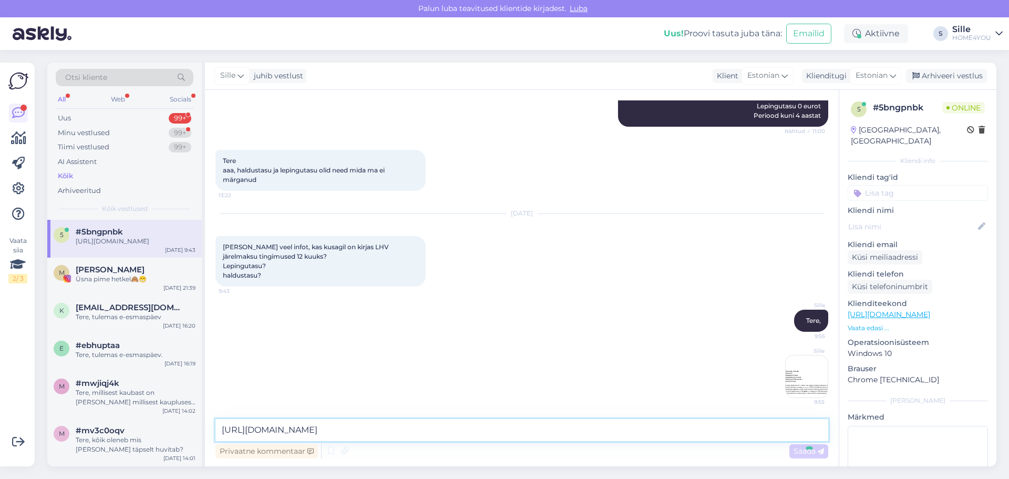 The height and width of the screenshot is (479, 1009). I want to click on span: Nähtud ✓ 11:00, so click(805, 131).